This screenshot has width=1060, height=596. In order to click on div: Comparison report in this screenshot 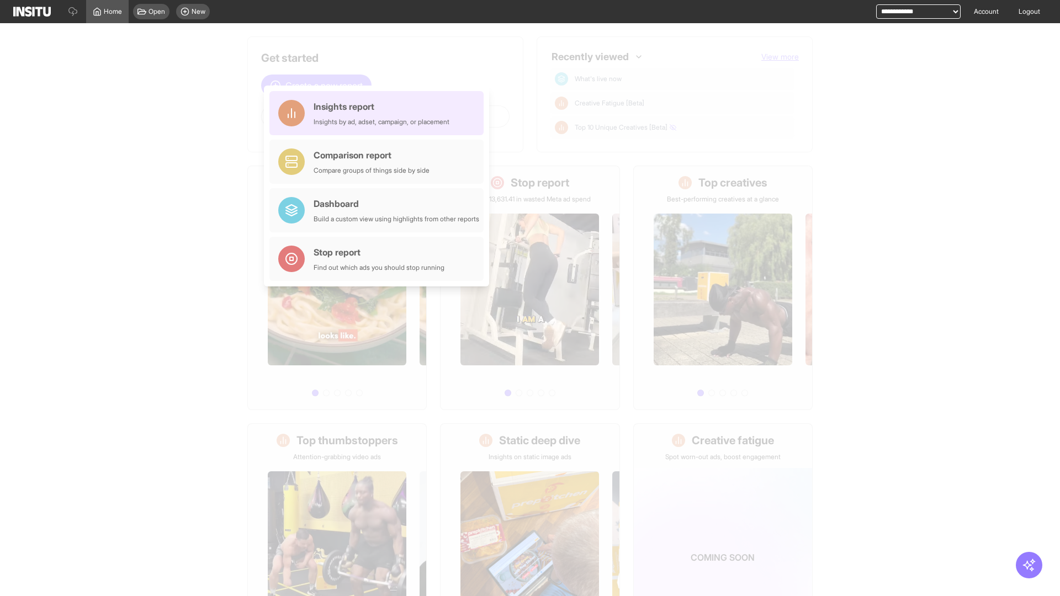, I will do `click(371, 155)`.